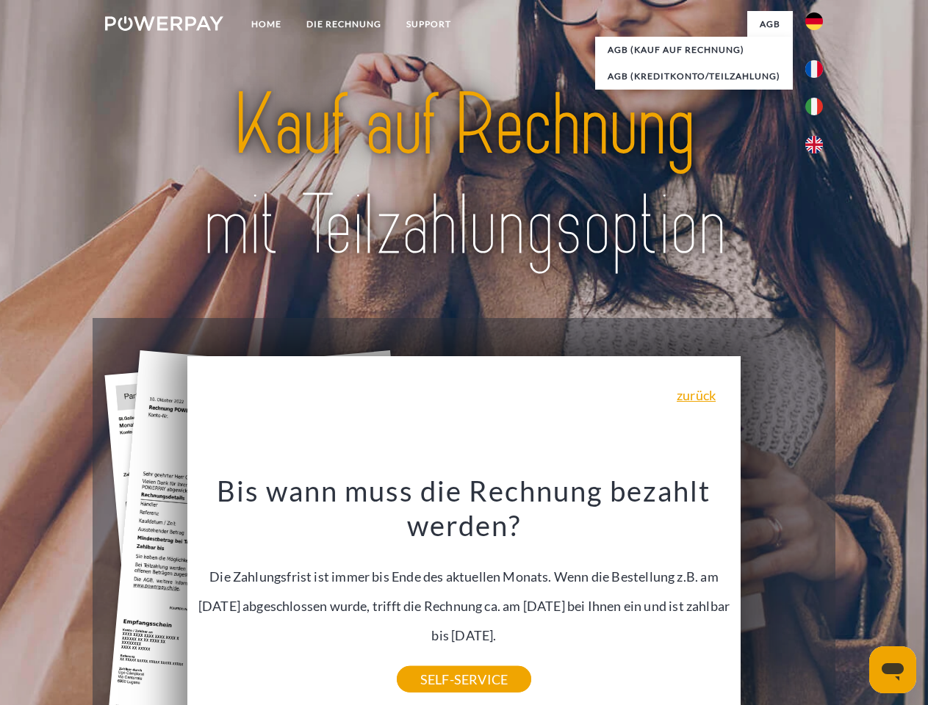 This screenshot has width=928, height=705. What do you see at coordinates (814, 69) in the screenshot?
I see `img: fr` at bounding box center [814, 69].